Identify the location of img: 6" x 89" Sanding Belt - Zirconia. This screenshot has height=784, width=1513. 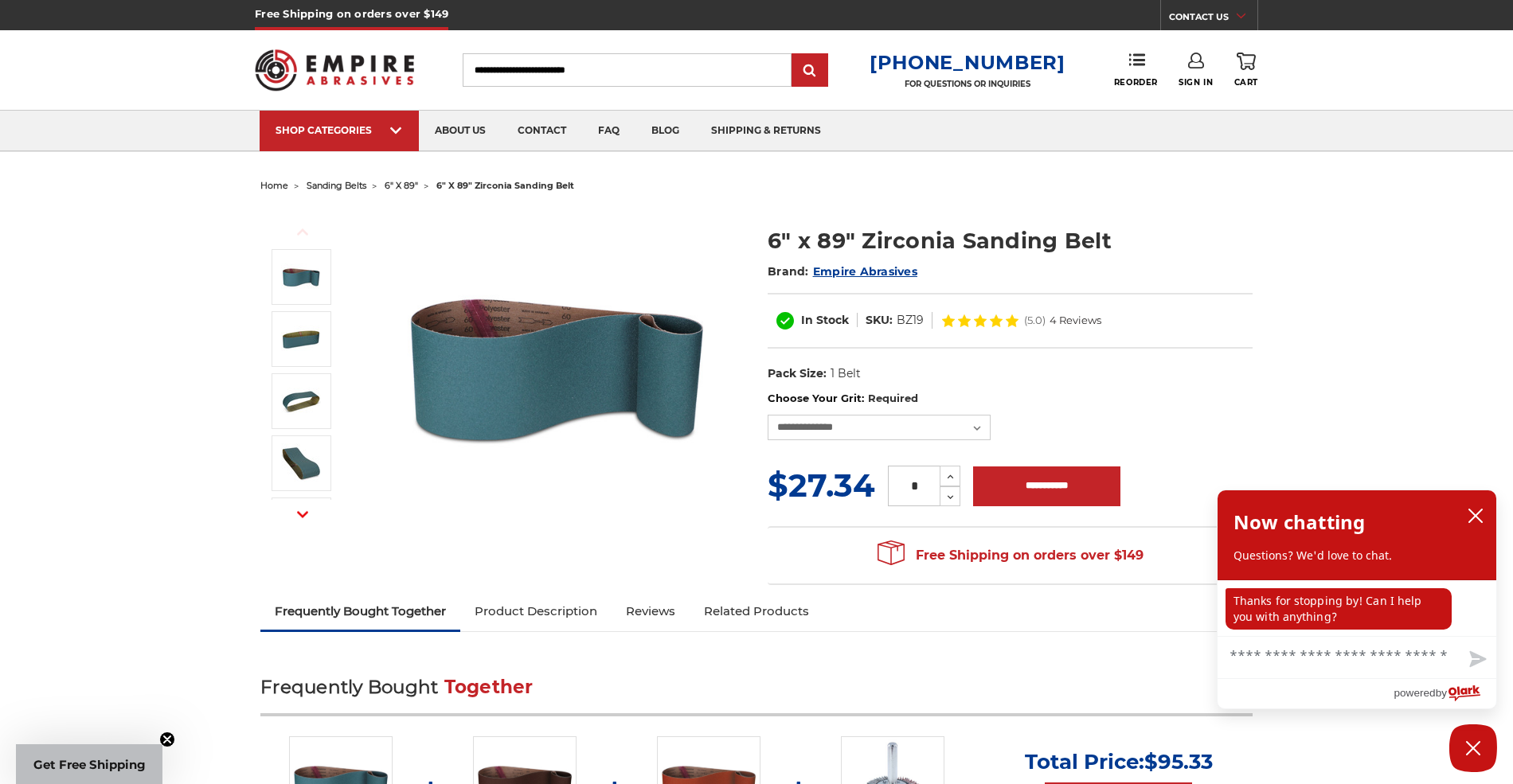
(301, 401).